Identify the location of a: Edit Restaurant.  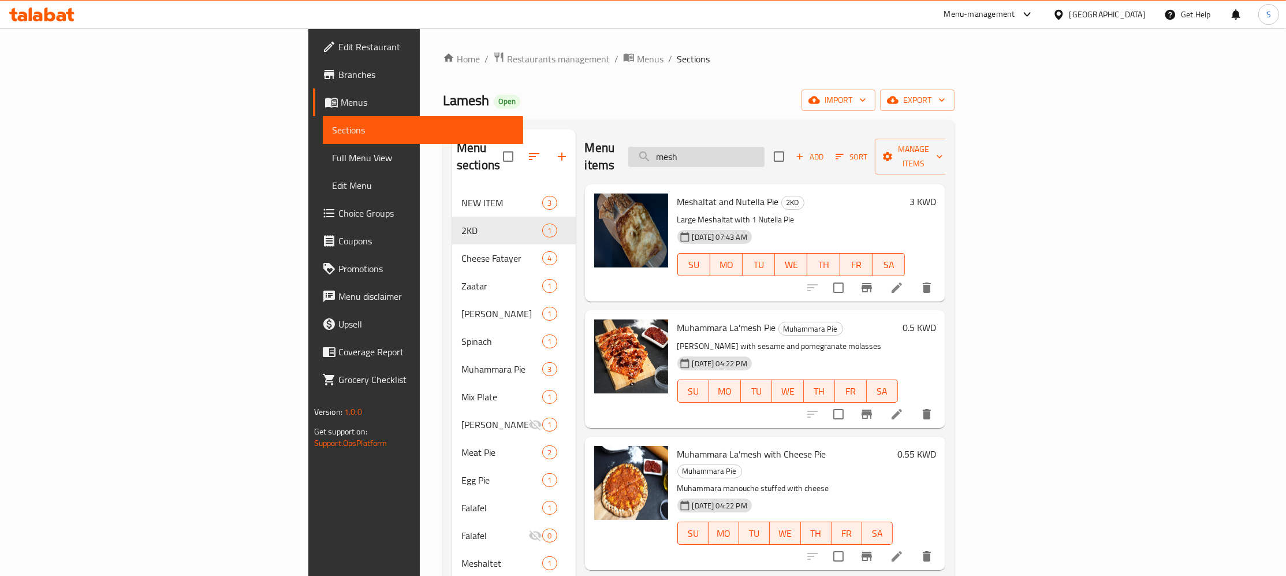
(418, 47).